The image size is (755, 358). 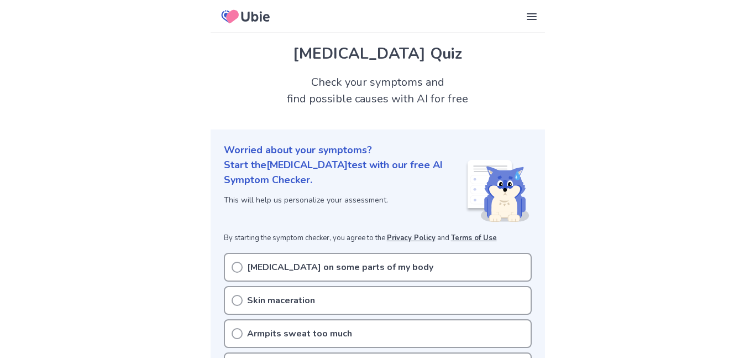 I want to click on p: Worried about your symptoms?, so click(x=377, y=150).